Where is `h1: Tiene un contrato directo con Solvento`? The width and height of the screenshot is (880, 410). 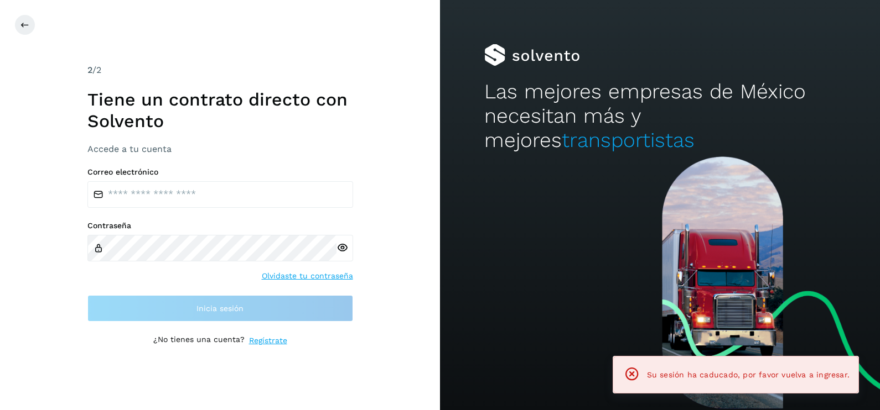 h1: Tiene un contrato directo con Solvento is located at coordinates (220, 110).